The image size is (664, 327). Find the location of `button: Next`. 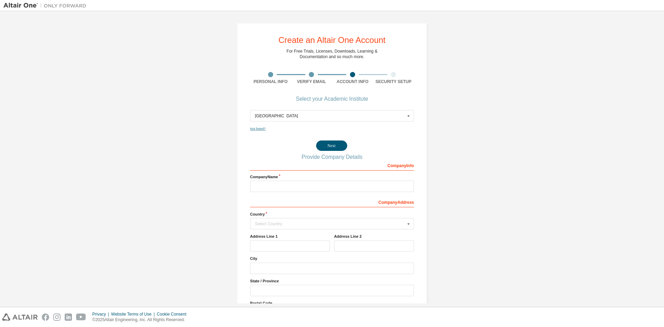

button: Next is located at coordinates (332, 146).